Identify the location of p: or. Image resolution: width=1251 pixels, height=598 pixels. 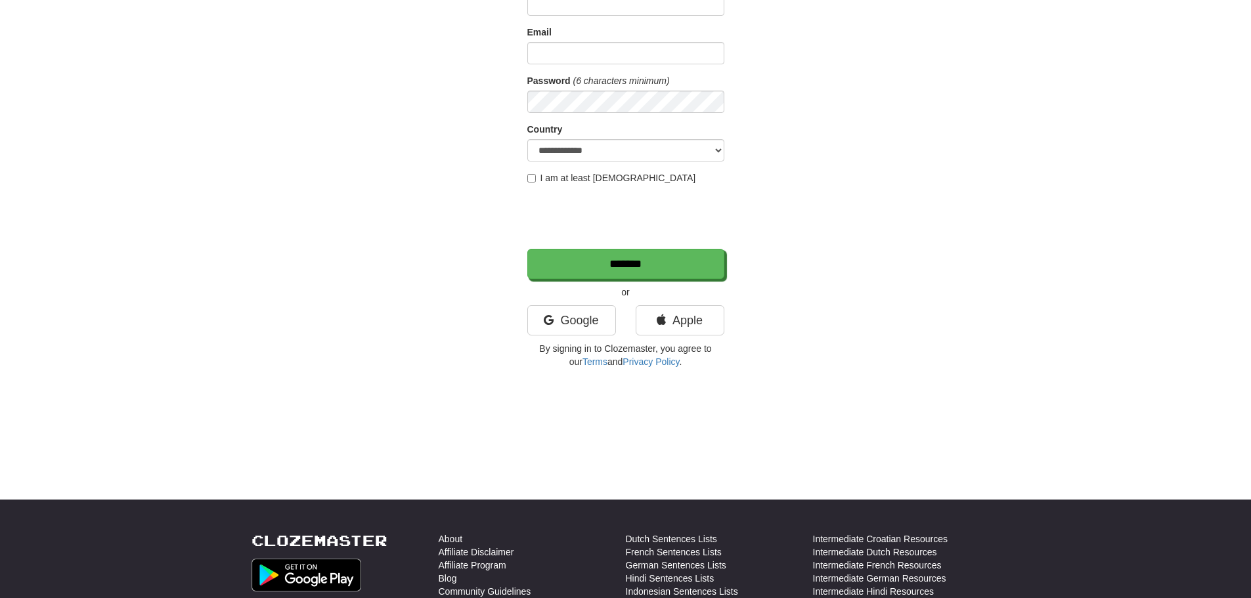
(626, 292).